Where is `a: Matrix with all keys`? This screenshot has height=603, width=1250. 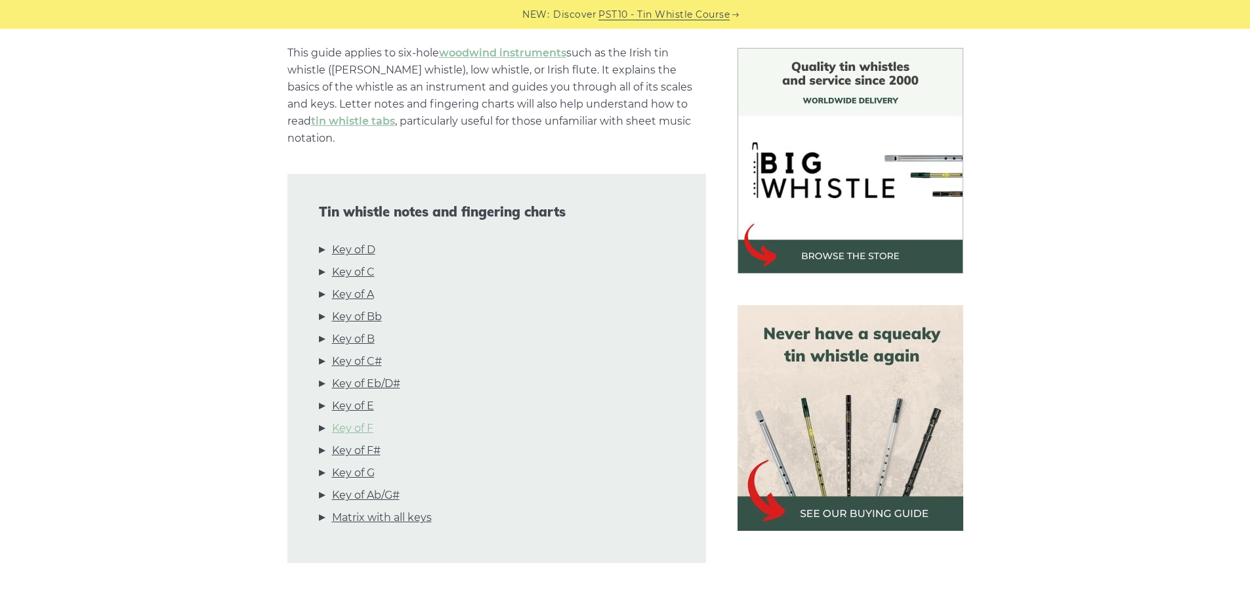 a: Matrix with all keys is located at coordinates (382, 518).